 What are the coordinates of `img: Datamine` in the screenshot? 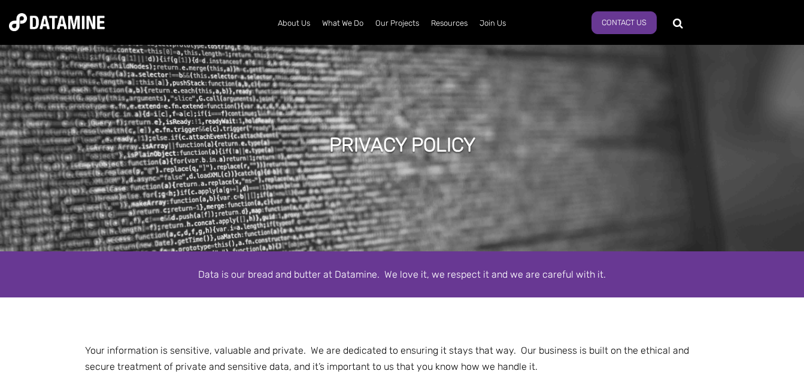 It's located at (57, 22).